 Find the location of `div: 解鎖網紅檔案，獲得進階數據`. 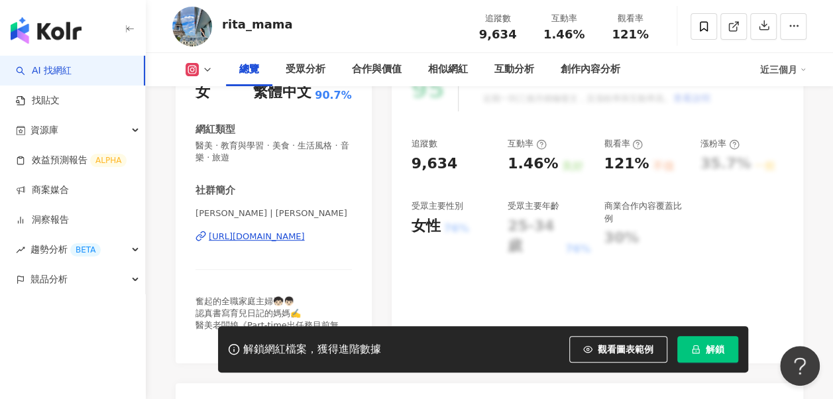

div: 解鎖網紅檔案，獲得進階數據 is located at coordinates (312, 349).